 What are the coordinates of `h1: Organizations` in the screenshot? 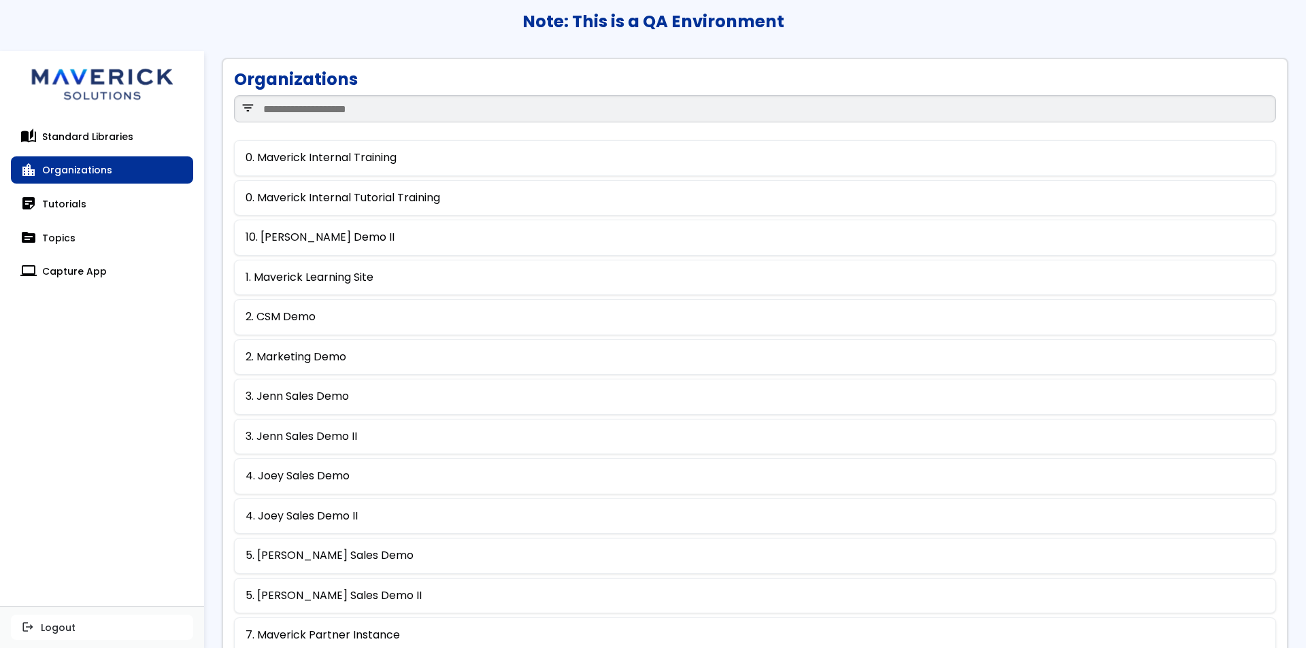 It's located at (296, 80).